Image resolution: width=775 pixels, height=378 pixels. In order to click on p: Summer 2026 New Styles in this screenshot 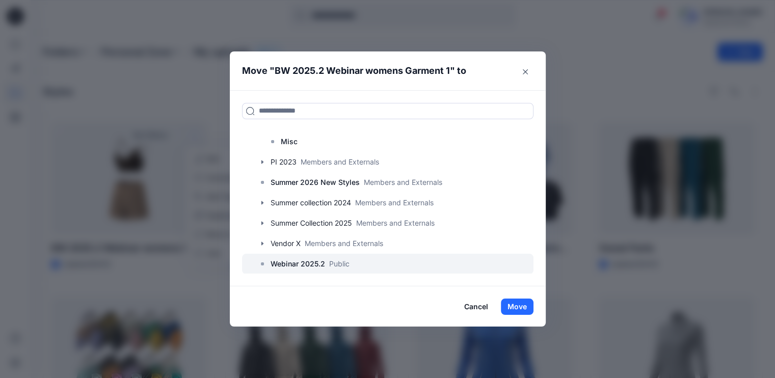, I will do `click(315, 182)`.